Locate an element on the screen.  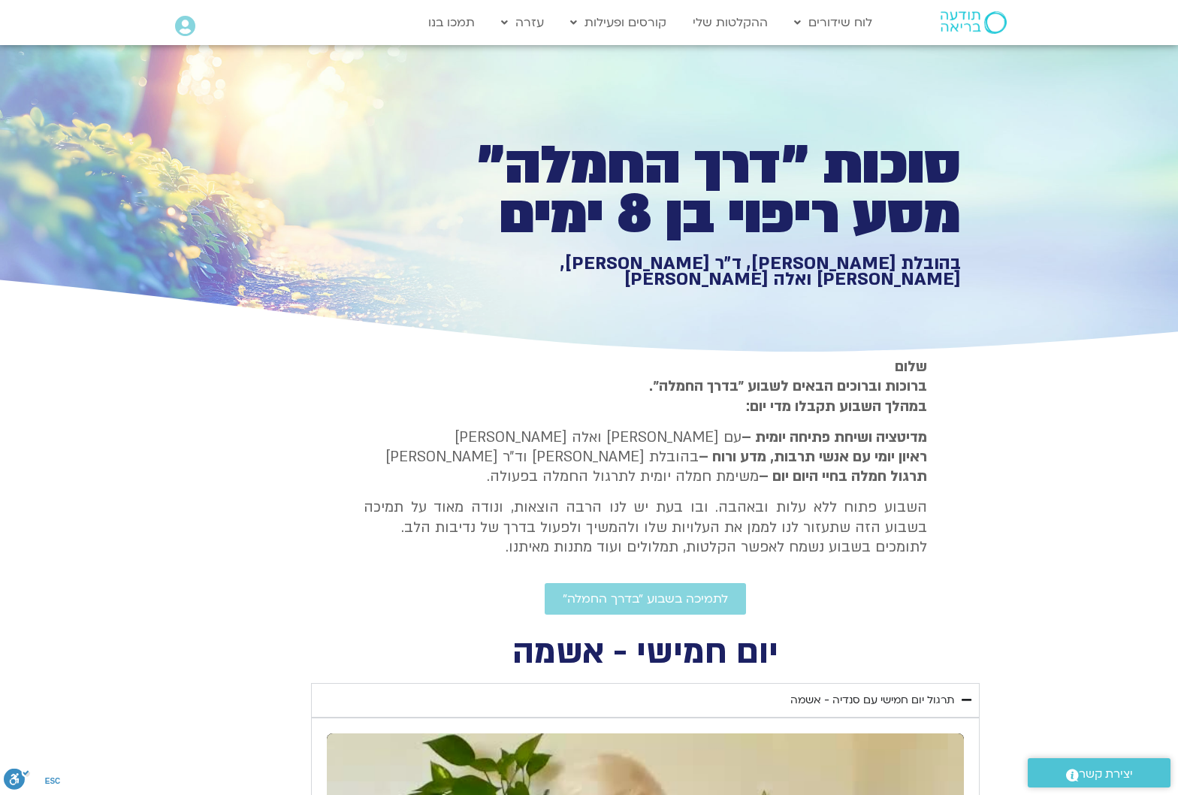
summary: תרגול יום חמישי עם סנדיה - אשמה is located at coordinates (645, 700).